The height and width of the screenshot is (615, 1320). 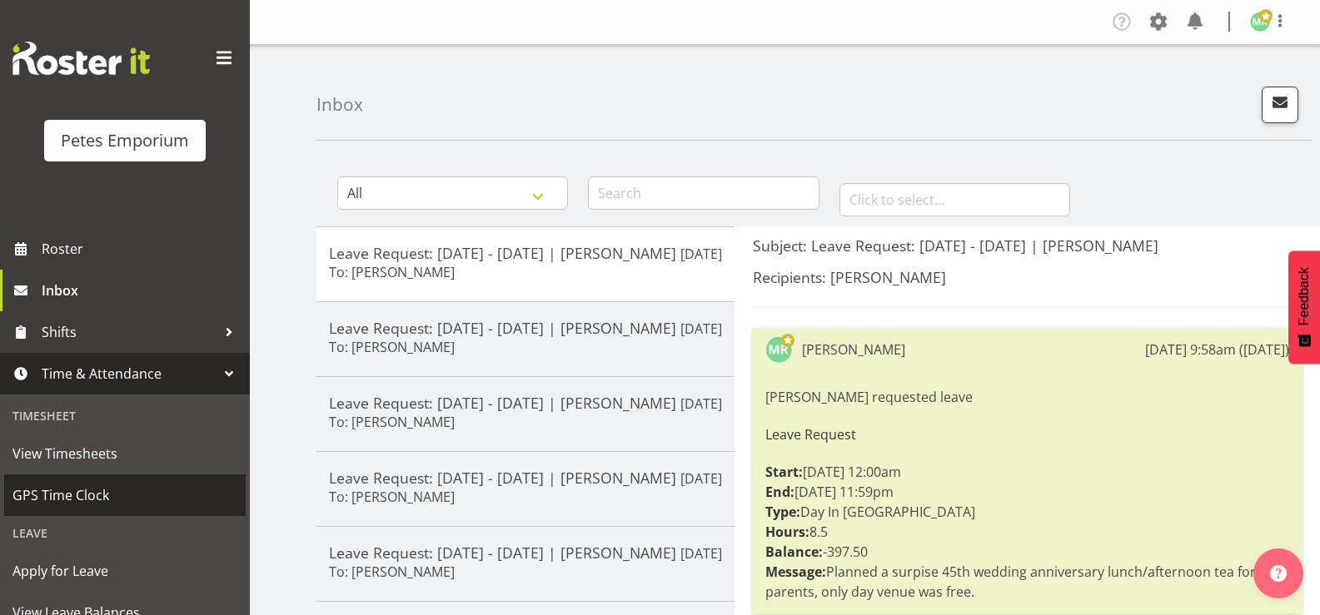 I want to click on strong: Start:, so click(x=784, y=472).